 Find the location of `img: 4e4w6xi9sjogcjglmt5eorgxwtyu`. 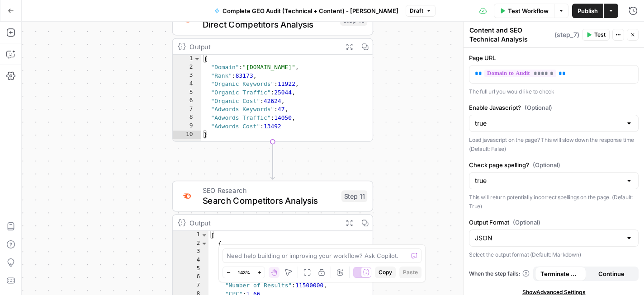

img: 4e4w6xi9sjogcjglmt5eorgxwtyu is located at coordinates (187, 20).